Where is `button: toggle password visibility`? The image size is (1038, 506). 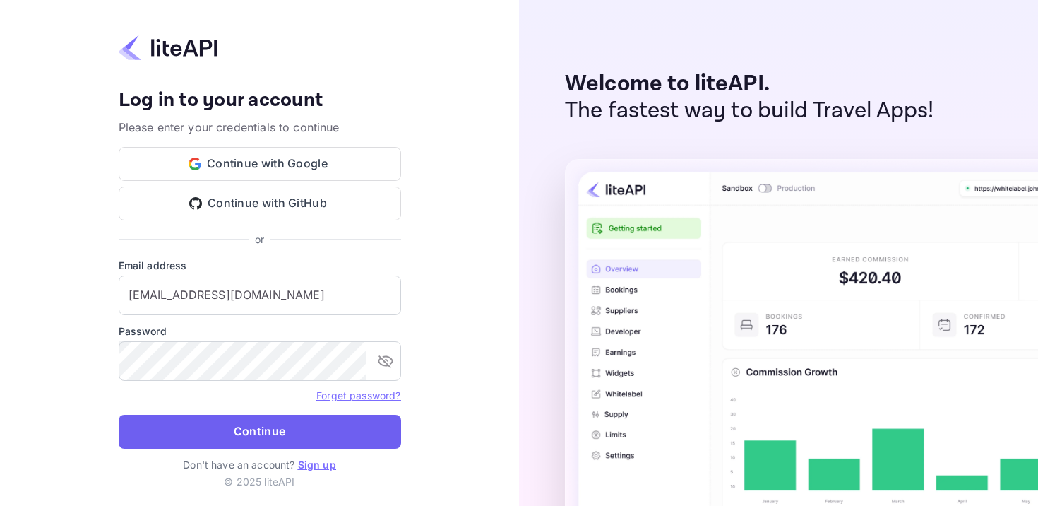 button: toggle password visibility is located at coordinates (386, 361).